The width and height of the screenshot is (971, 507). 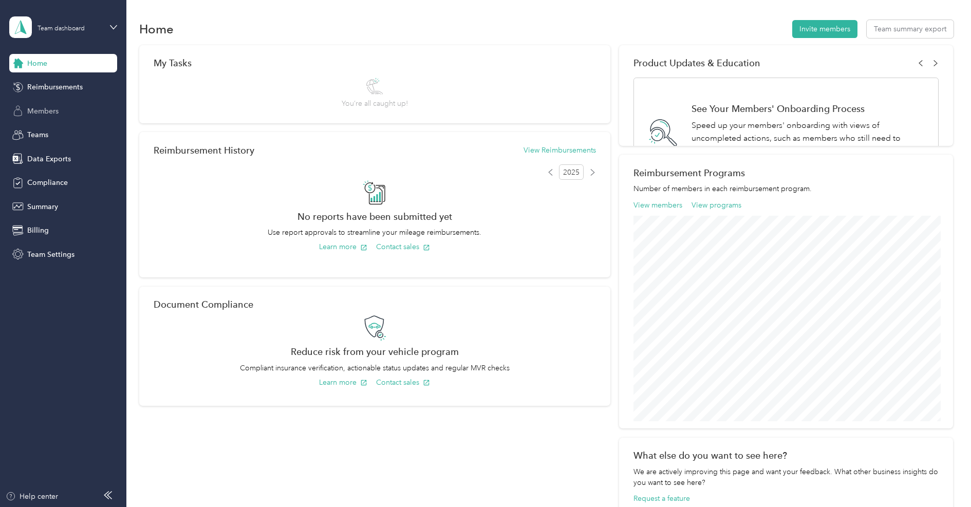 I want to click on div: My Tasks, so click(x=375, y=63).